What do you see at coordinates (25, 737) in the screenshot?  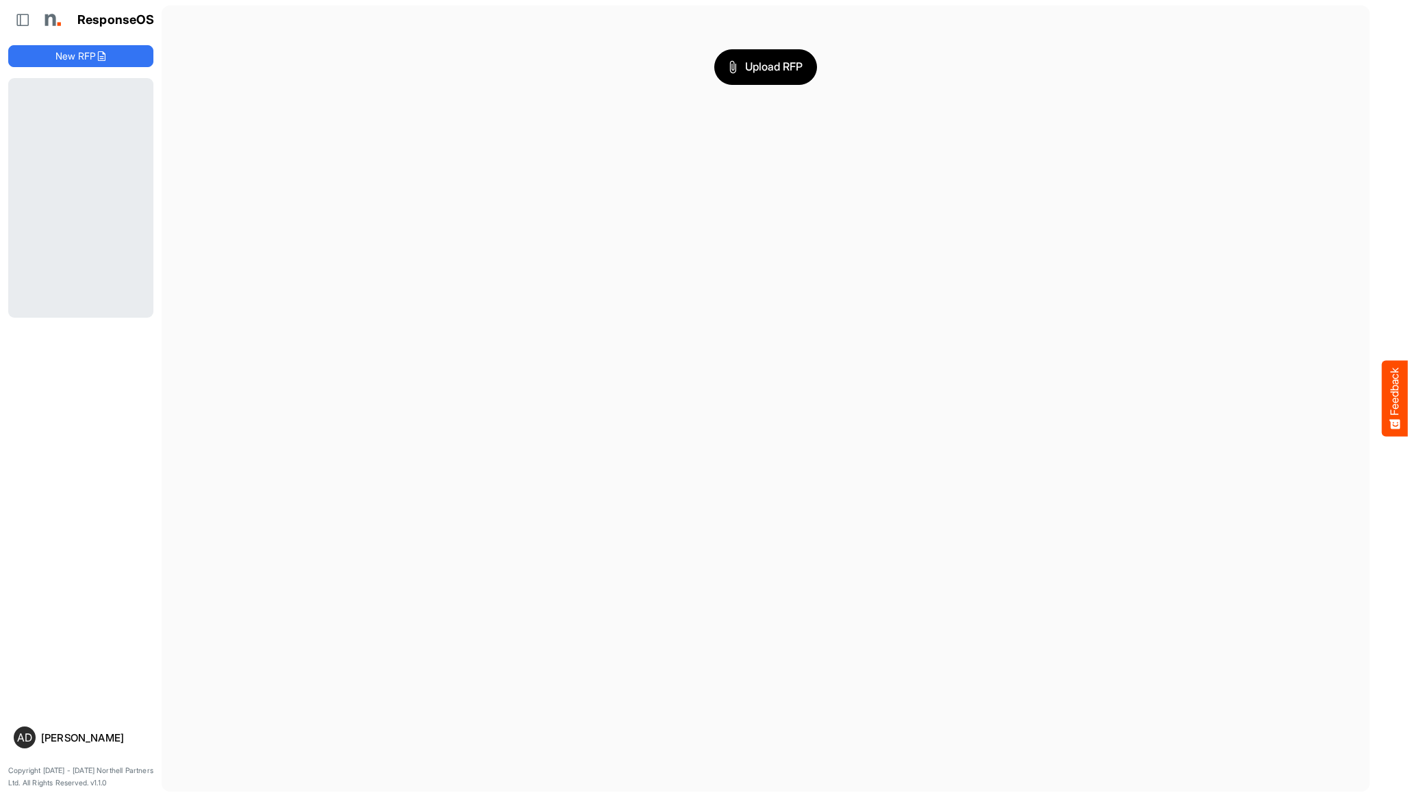 I see `span: AD` at bounding box center [25, 737].